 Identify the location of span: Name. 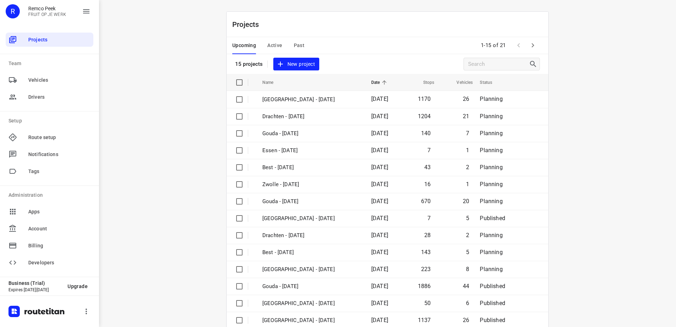
(273, 82).